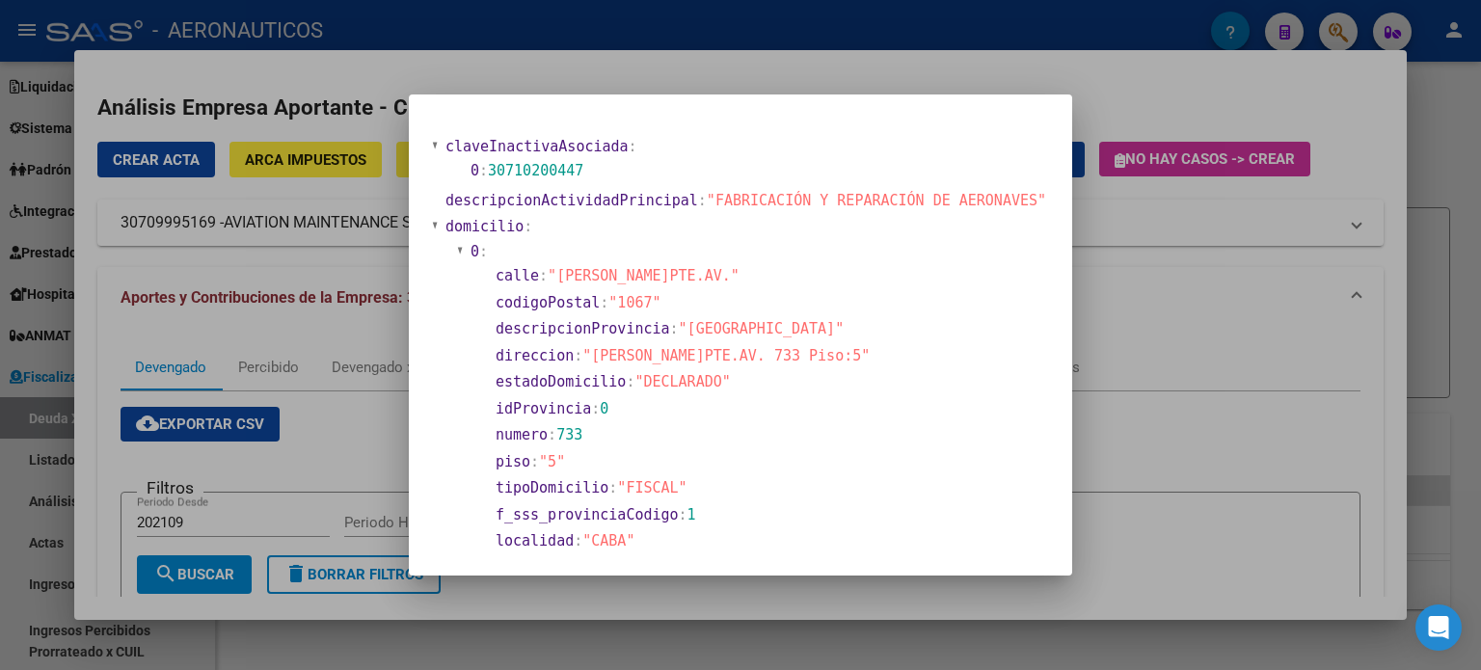 The height and width of the screenshot is (670, 1481). I want to click on span: calle, so click(517, 276).